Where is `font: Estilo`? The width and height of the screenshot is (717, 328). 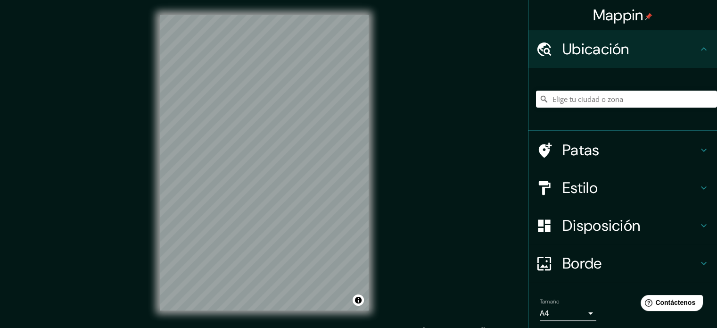
font: Estilo is located at coordinates (580, 188).